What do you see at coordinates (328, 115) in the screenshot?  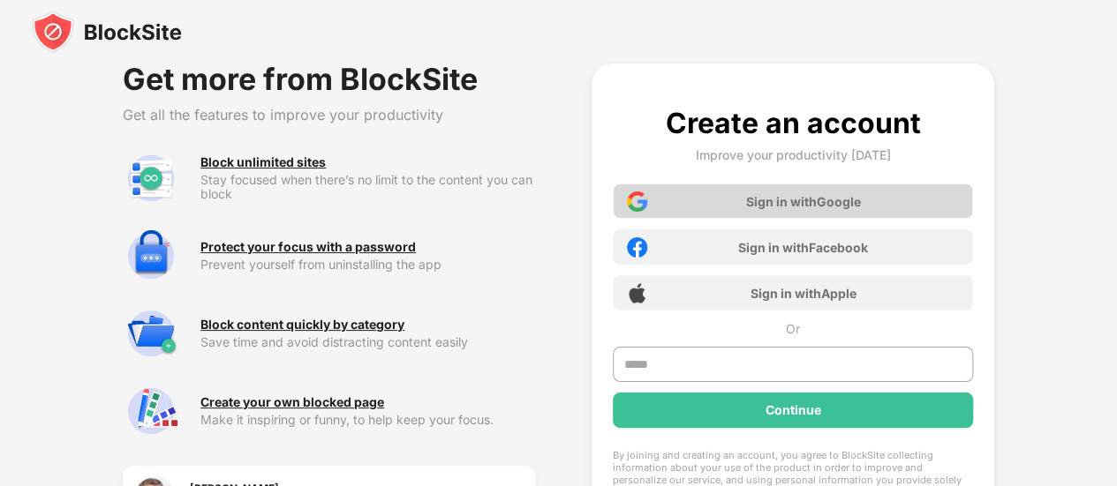 I see `div: Get all the features to improve your productivity` at bounding box center [328, 115].